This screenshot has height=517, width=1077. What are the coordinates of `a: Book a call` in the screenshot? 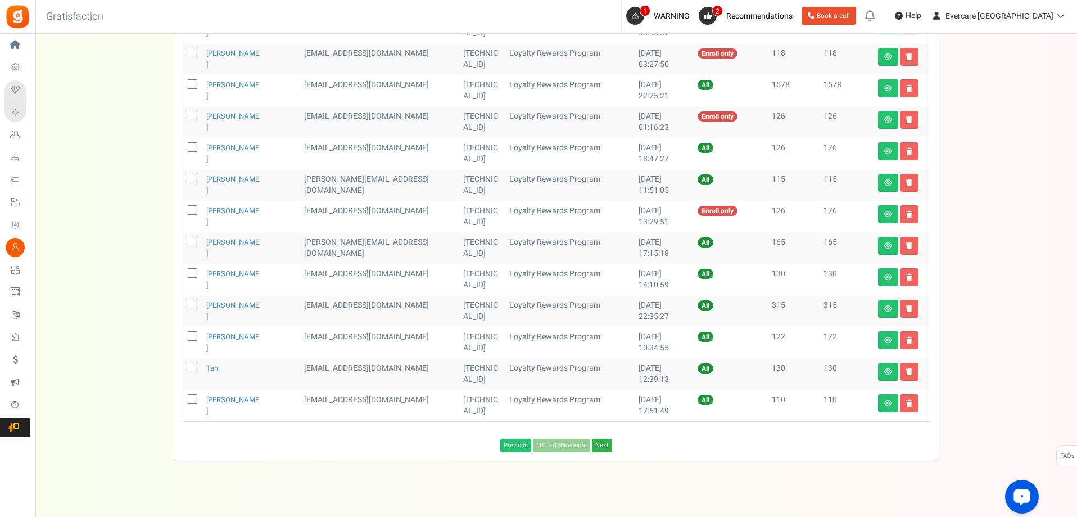 It's located at (829, 16).